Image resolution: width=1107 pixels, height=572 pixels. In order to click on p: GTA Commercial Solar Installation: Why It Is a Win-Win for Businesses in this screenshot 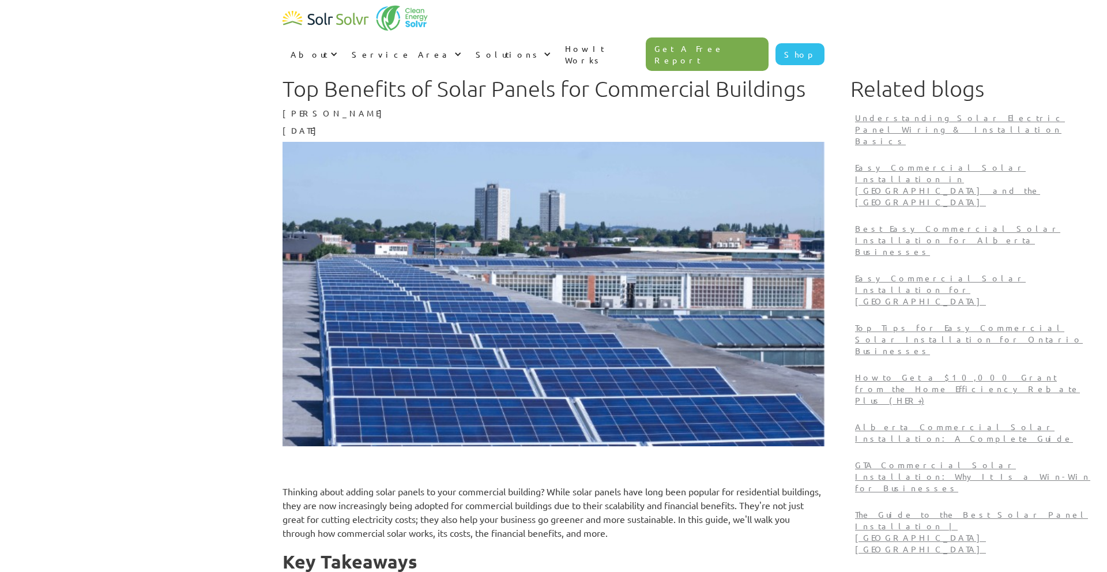, I will do `click(973, 476)`.